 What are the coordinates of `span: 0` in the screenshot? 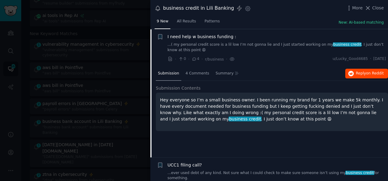 It's located at (182, 59).